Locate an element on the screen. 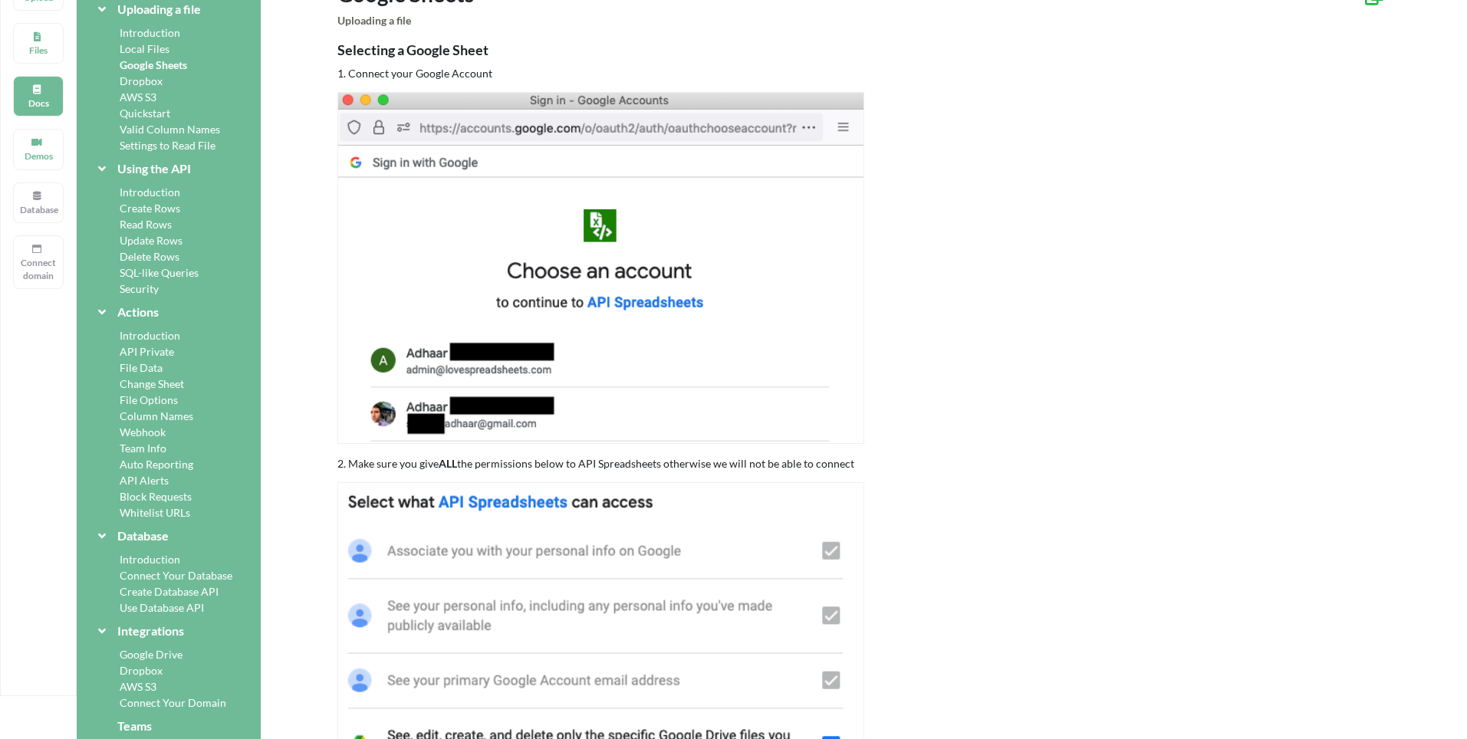  img: Select Google Account is located at coordinates (600, 268).